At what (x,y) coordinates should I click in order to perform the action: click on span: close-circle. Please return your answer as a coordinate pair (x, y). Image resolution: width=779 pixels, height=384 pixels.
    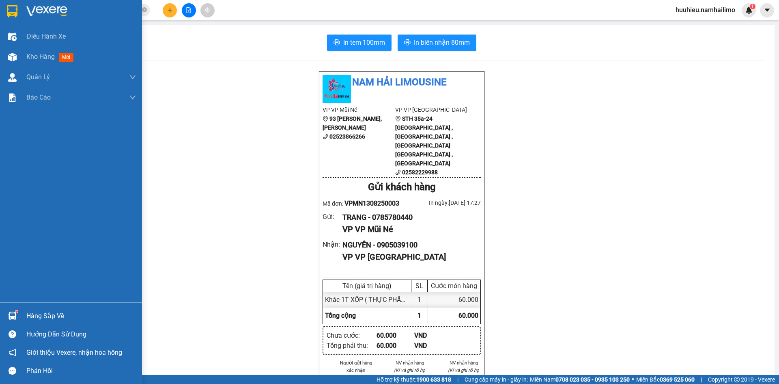
    Looking at the image, I should click on (145, 10).